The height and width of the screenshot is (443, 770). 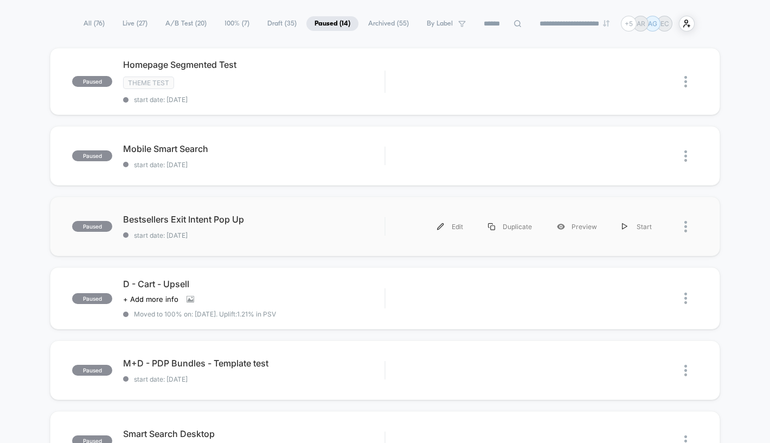 What do you see at coordinates (282, 23) in the screenshot?
I see `span: Draft ( 35 )` at bounding box center [282, 23].